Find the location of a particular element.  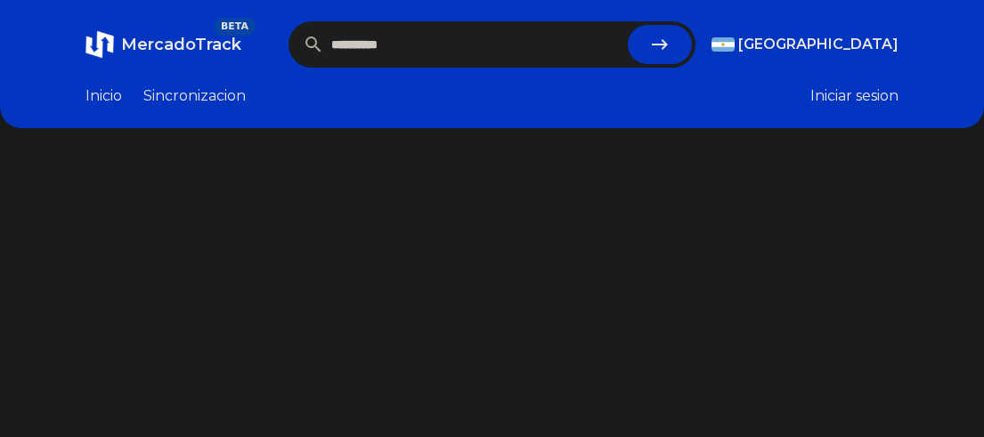

img: Argentina is located at coordinates (723, 45).